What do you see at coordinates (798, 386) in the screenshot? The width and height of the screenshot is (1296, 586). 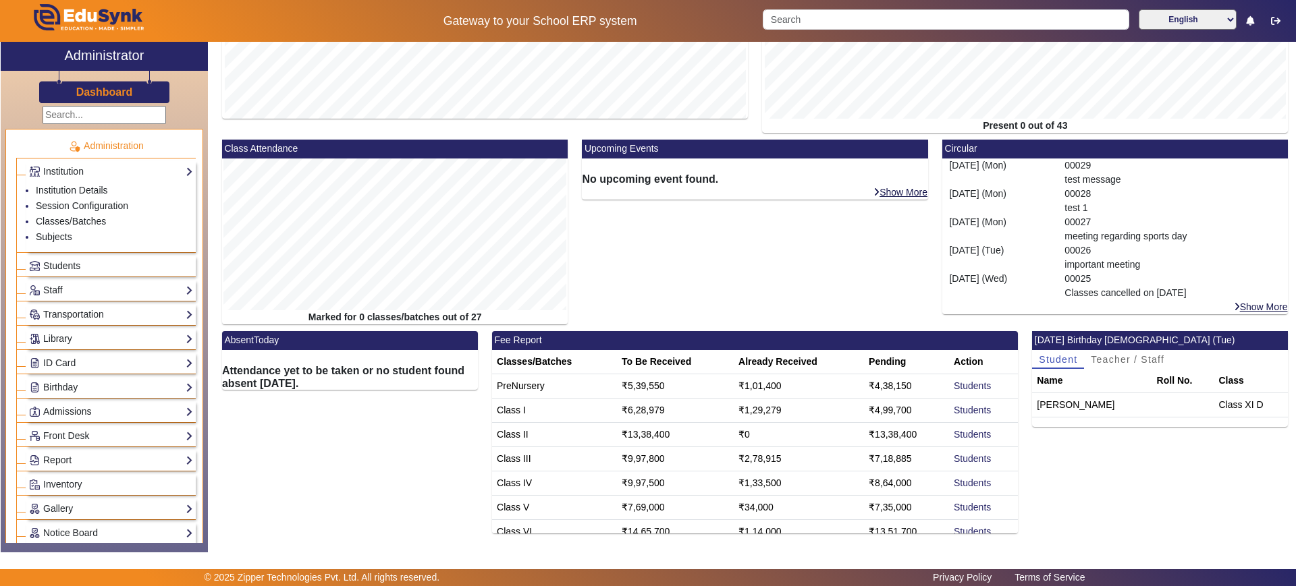 I see `td: ₹1,01,400` at bounding box center [798, 386].